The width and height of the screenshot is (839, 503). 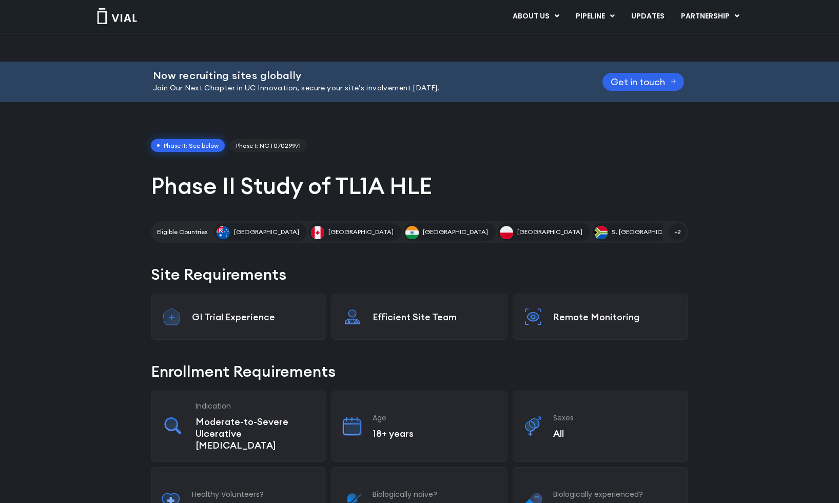 I want to click on img: S. Africa, so click(x=601, y=232).